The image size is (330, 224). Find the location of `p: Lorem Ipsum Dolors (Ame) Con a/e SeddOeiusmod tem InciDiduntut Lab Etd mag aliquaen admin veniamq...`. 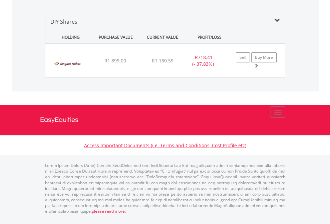

p: Lorem Ipsum Dolors (Ame) Con a/e SeddOeiusmod tem InciDiduntut Lab Etd mag aliquaen admin veniamq... is located at coordinates (165, 188).